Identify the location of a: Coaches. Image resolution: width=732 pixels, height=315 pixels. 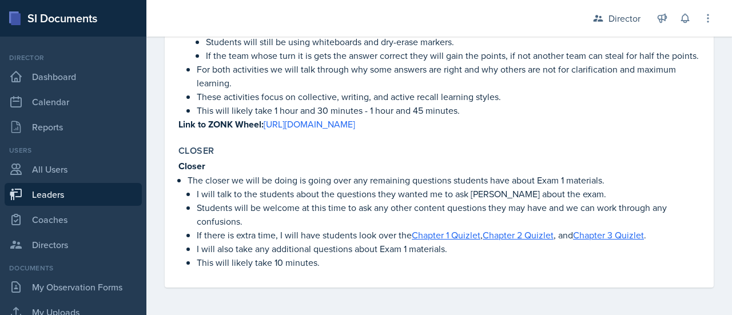
(73, 220).